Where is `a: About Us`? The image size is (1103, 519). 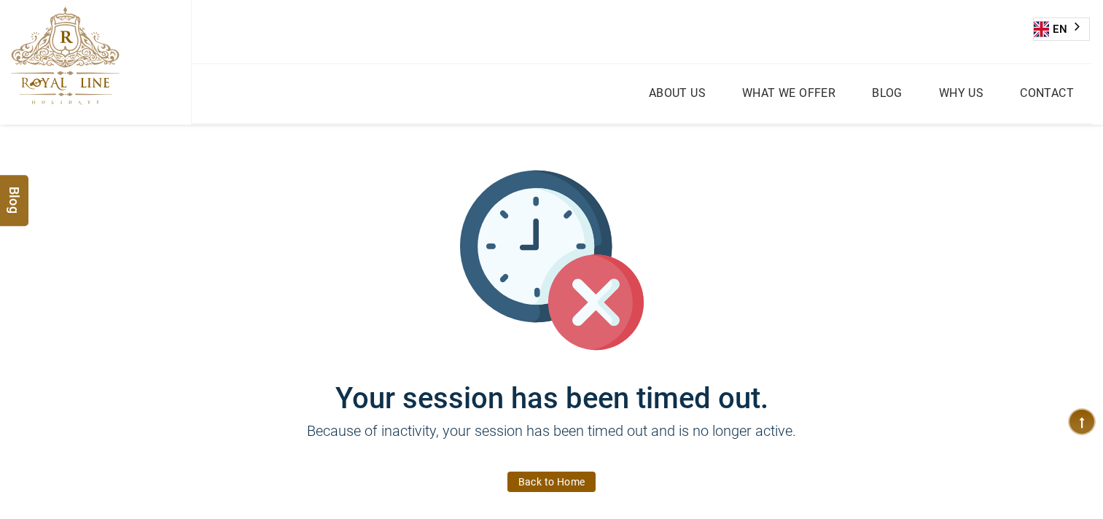
a: About Us is located at coordinates (677, 93).